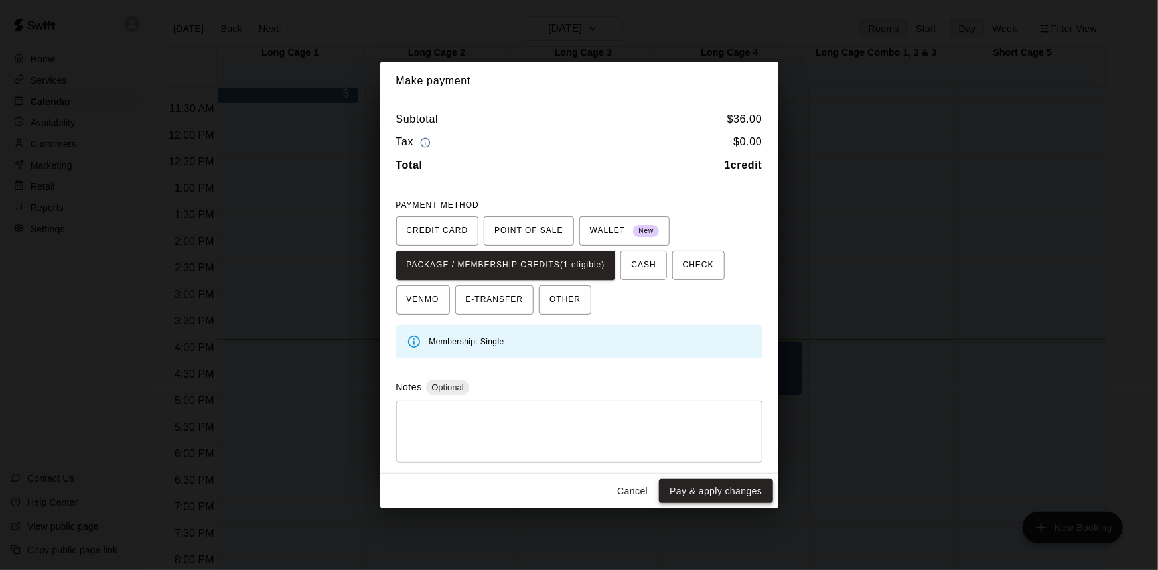  I want to click on h6: $ 0.00, so click(747, 142).